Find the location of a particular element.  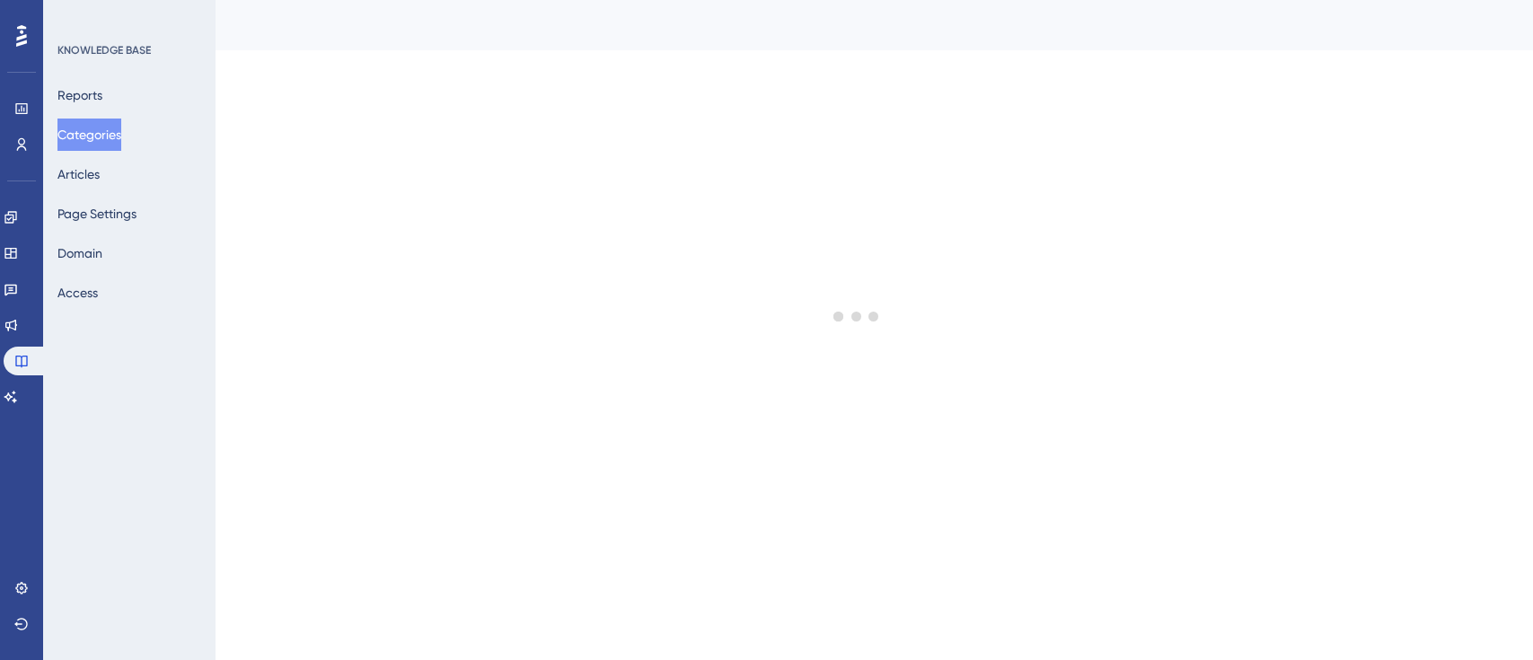

button: Domain is located at coordinates (80, 253).